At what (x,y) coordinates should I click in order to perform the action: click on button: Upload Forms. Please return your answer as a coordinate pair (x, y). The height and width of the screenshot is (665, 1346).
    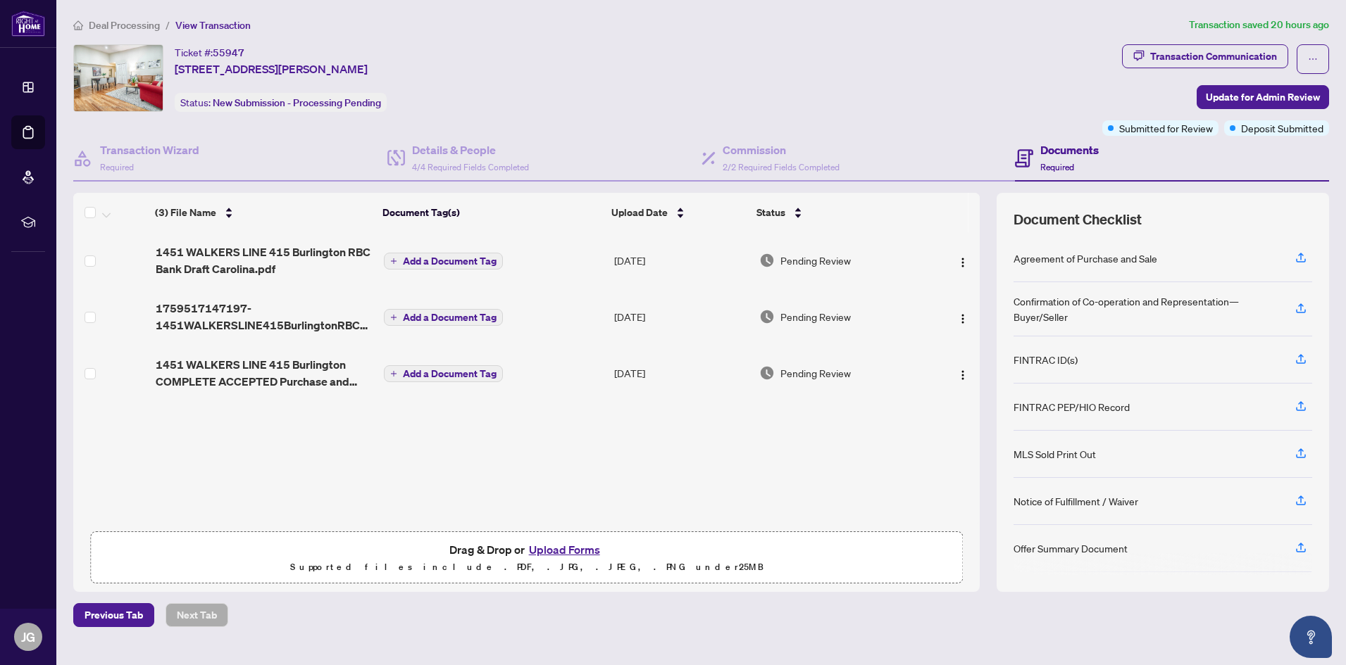
    Looking at the image, I should click on (564, 550).